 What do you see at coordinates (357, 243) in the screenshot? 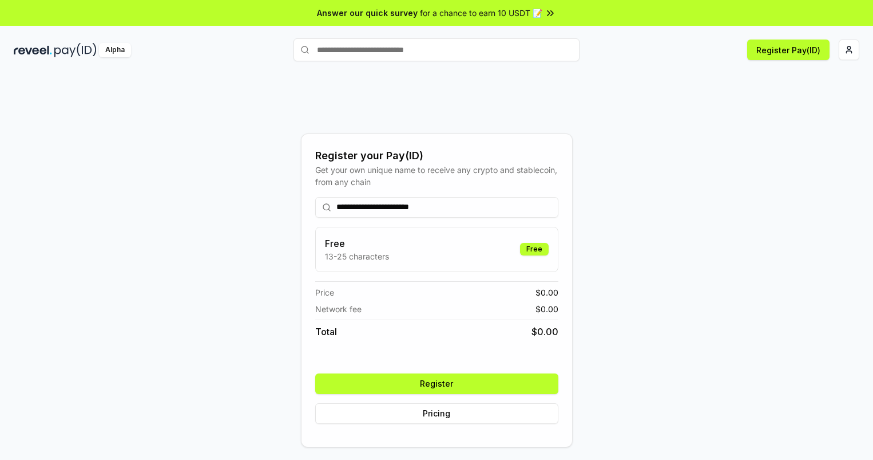
I see `h3: Free` at bounding box center [357, 243].